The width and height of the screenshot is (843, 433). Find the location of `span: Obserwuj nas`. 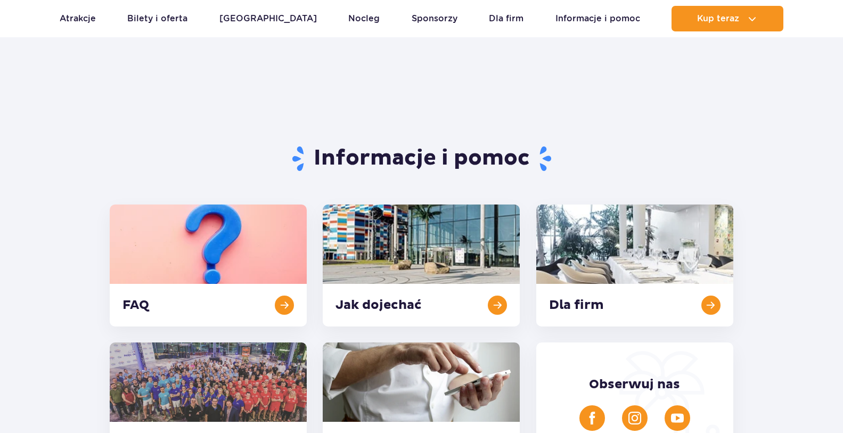

span: Obserwuj nas is located at coordinates (634, 384).